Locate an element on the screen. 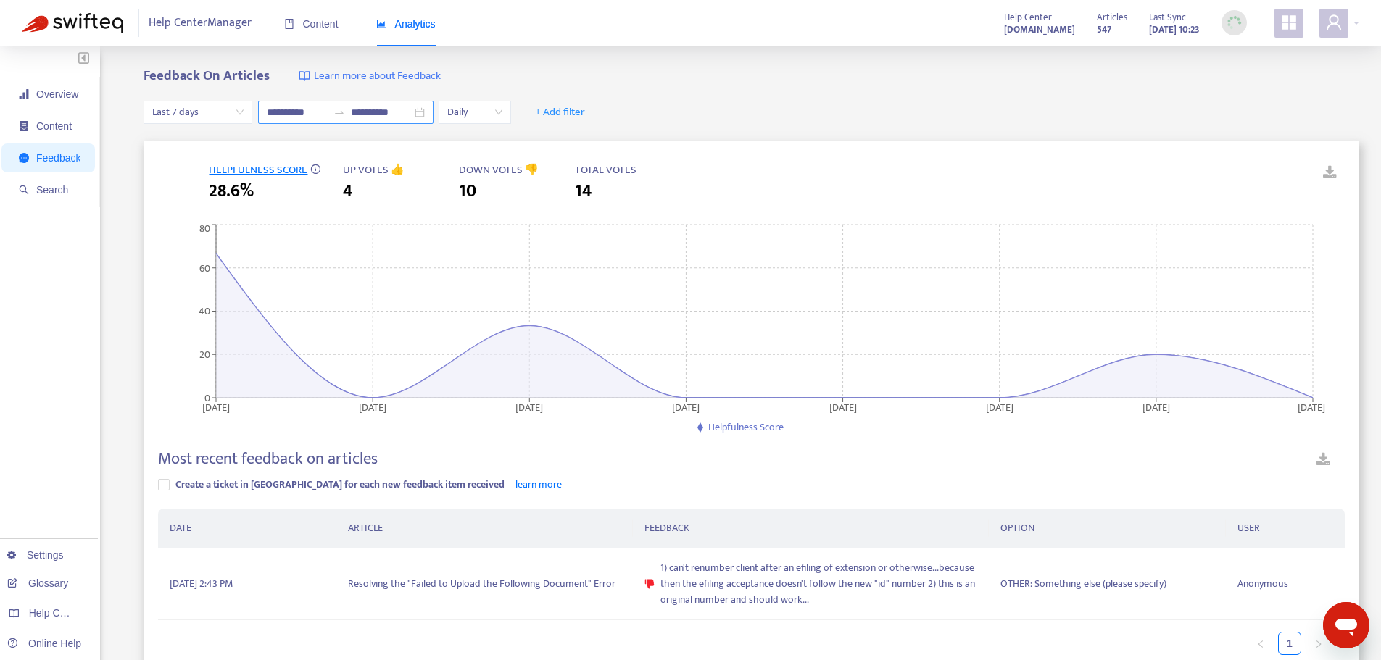 The width and height of the screenshot is (1381, 660). strong: 547 is located at coordinates (1104, 30).